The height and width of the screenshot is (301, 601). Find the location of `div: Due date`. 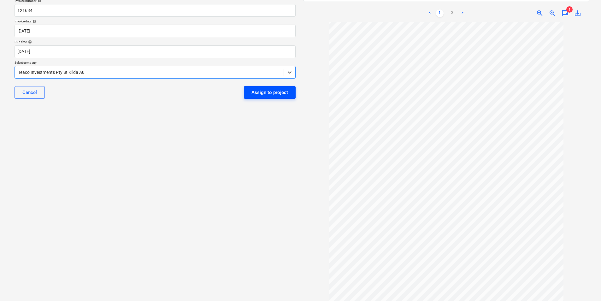

div: Due date is located at coordinates (155, 42).